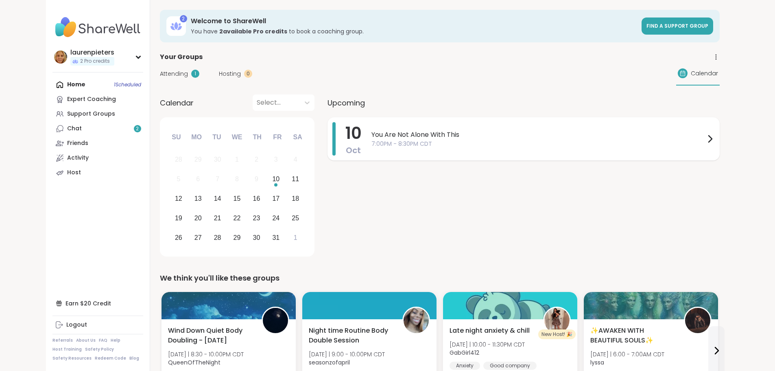  Describe the element at coordinates (295, 159) in the screenshot. I see `div: Not available Saturday, October 4th, 2025` at that location.